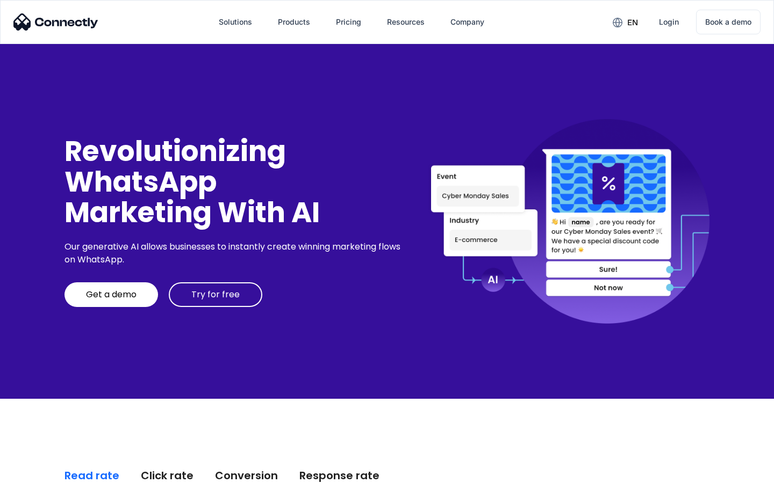  I want to click on div: Try for free, so click(215, 295).